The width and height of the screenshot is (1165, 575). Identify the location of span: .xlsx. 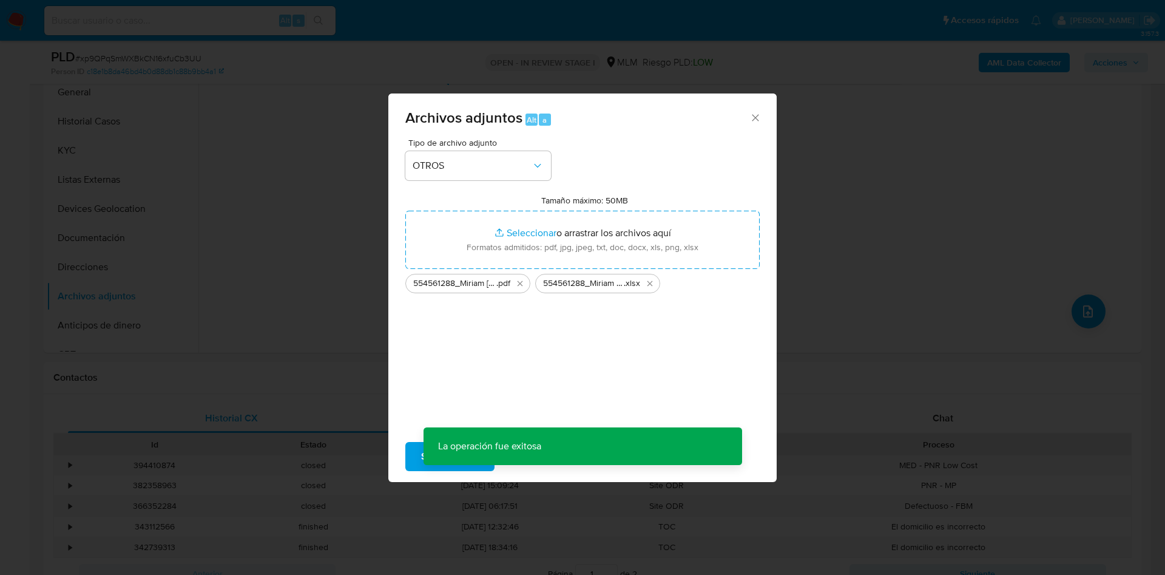
(632, 283).